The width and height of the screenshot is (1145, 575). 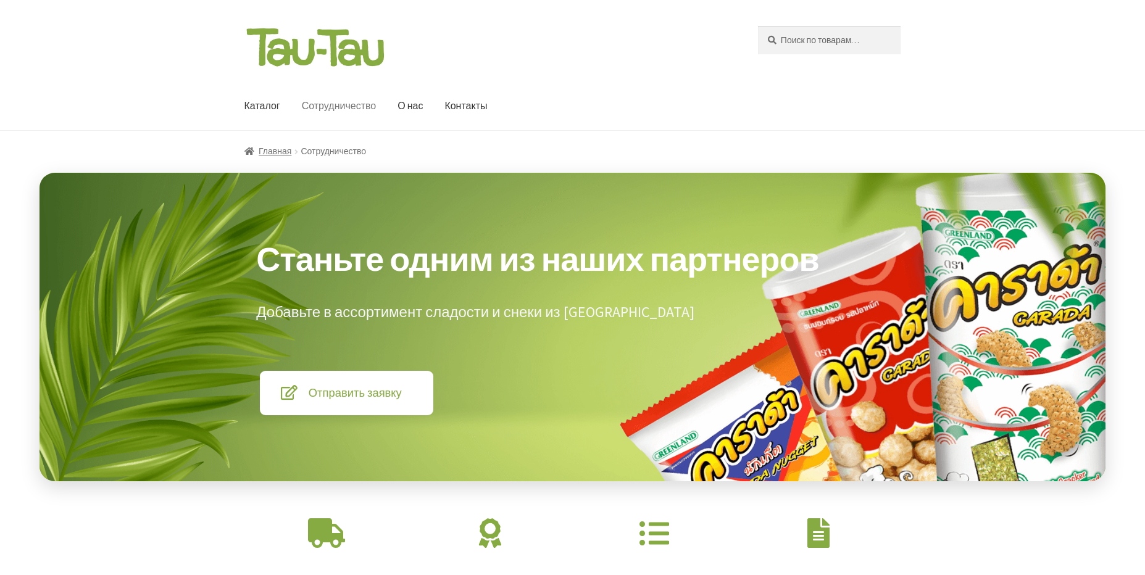 What do you see at coordinates (490, 533) in the screenshot?
I see `div: Гарантия качества` at bounding box center [490, 533].